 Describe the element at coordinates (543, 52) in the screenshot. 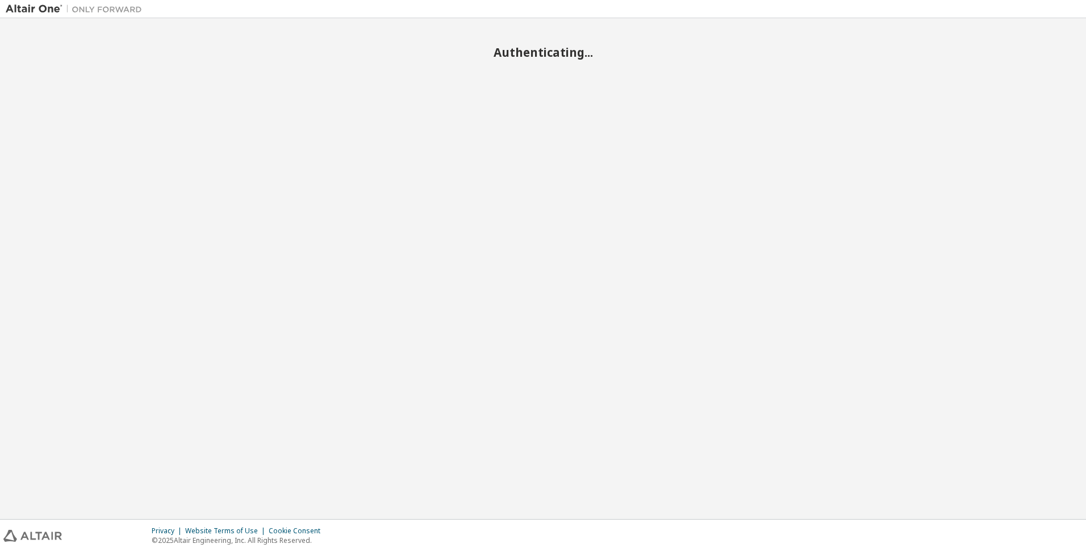

I see `h2: Authenticating...` at that location.